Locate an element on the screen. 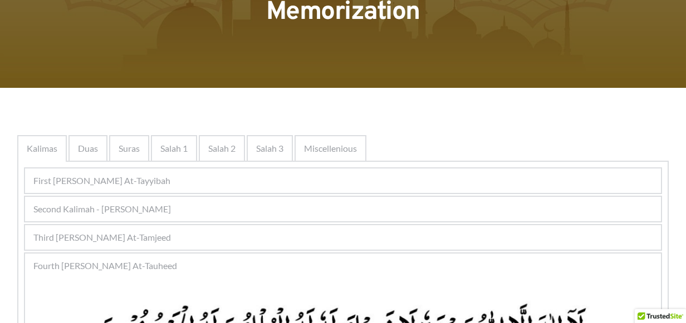 This screenshot has width=686, height=323. span: Duas is located at coordinates (88, 149).